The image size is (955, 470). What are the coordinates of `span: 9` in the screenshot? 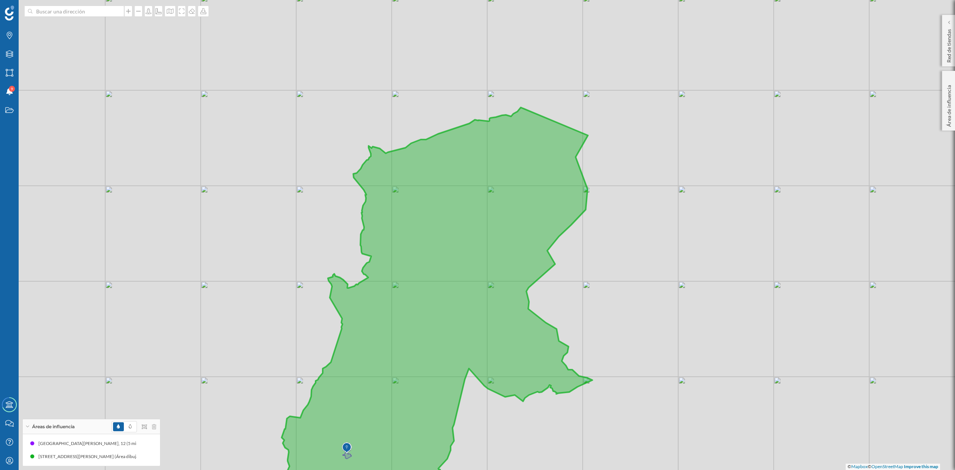 It's located at (12, 89).